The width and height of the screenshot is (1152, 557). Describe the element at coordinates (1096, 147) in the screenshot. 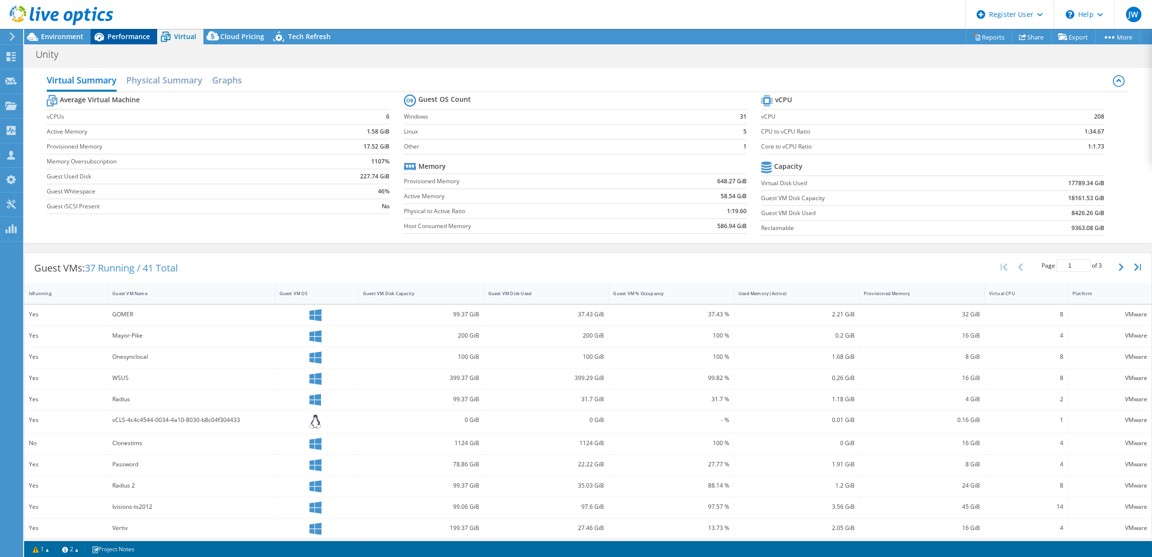

I see `b: 1:1.73` at that location.